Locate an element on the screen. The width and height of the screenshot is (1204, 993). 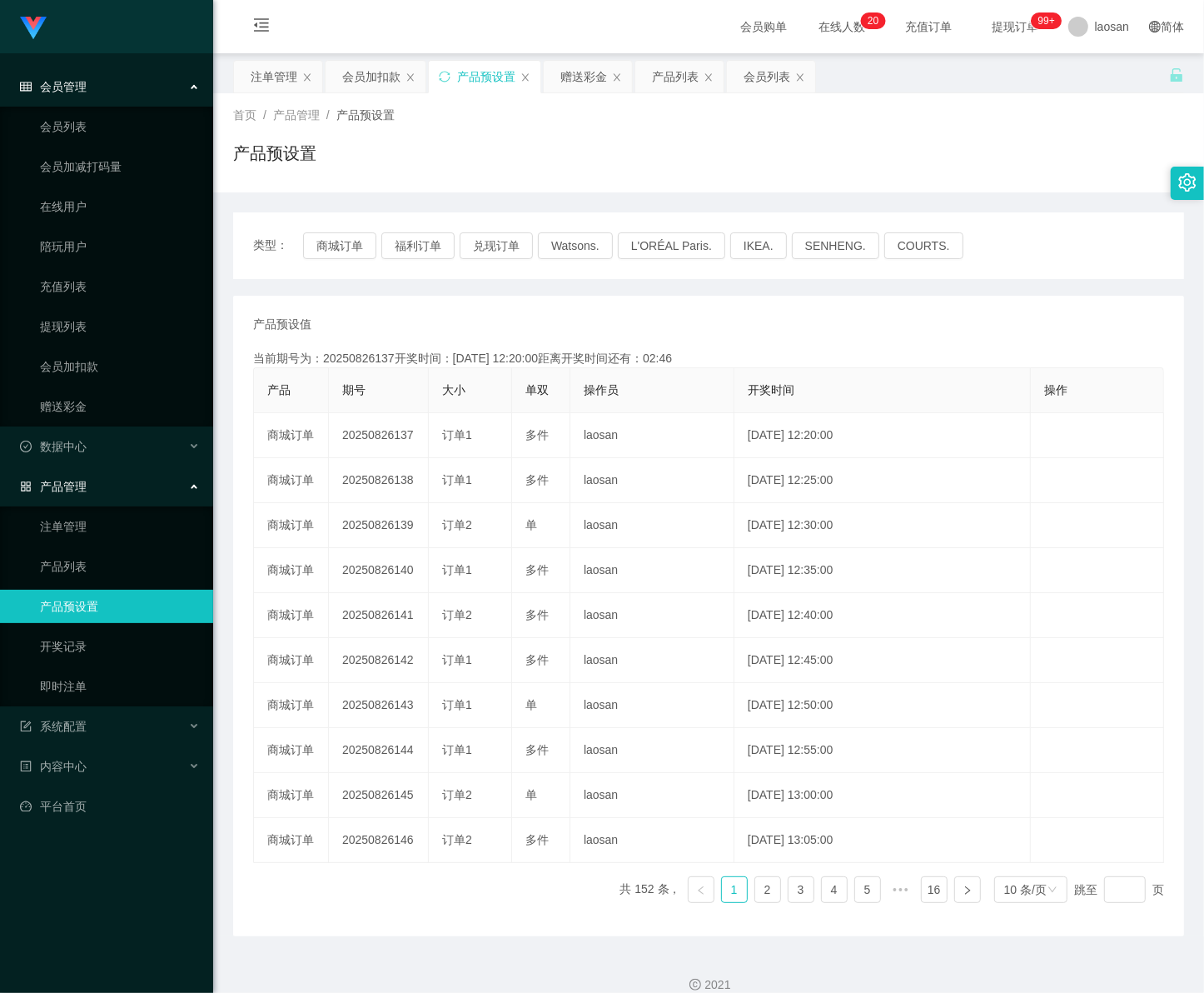
span: 操作 is located at coordinates (1056, 390).